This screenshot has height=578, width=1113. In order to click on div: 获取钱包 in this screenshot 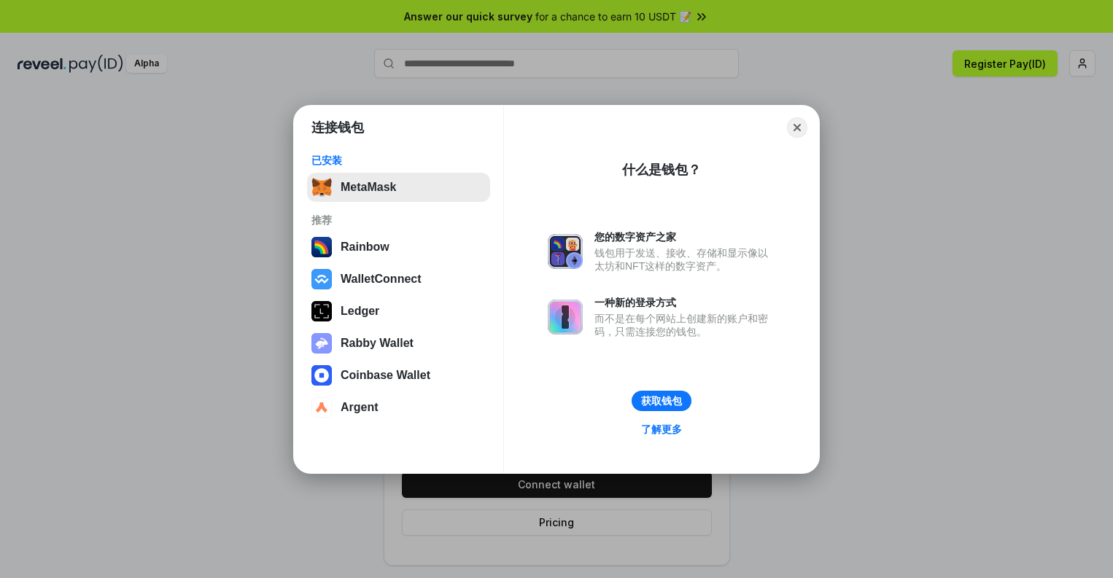, I will do `click(661, 401)`.